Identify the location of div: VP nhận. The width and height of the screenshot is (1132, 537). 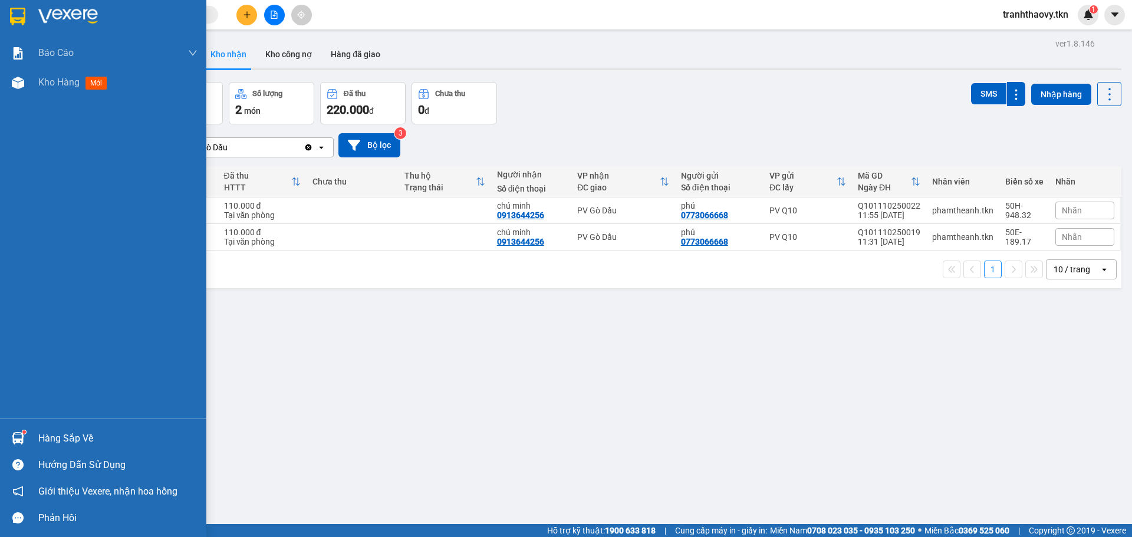
(618, 176).